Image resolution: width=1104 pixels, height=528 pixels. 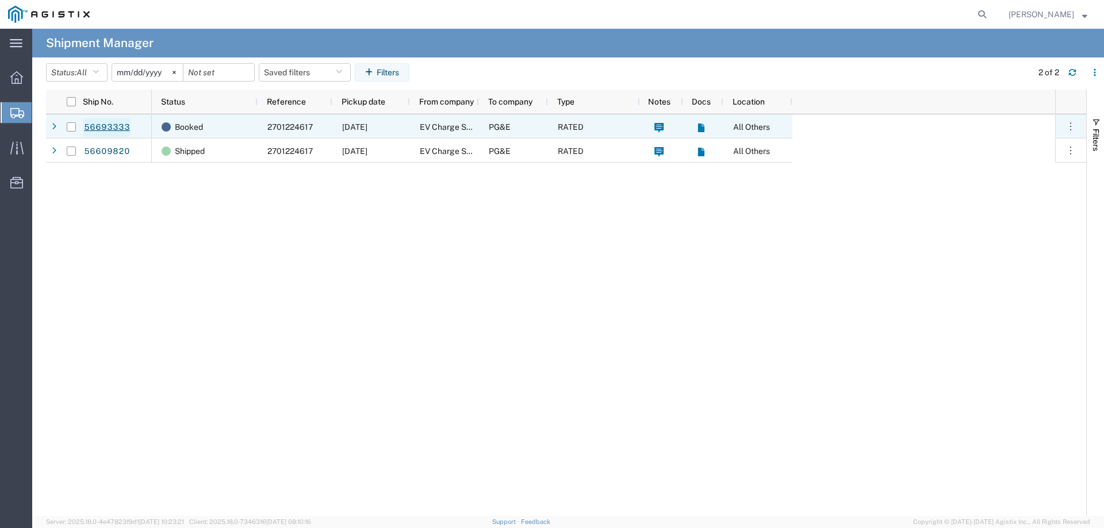 What do you see at coordinates (535, 522) in the screenshot?
I see `a: Feedback` at bounding box center [535, 522].